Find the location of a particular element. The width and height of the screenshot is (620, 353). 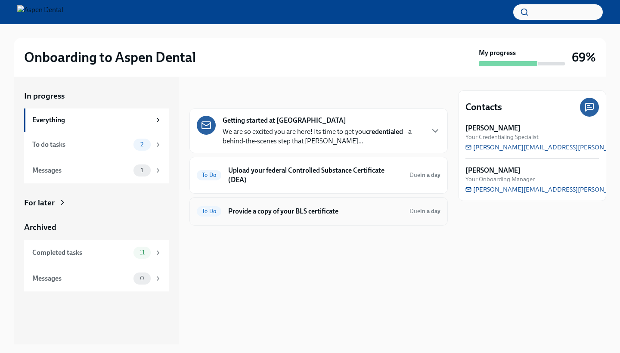

div: Everything is located at coordinates (91, 120).